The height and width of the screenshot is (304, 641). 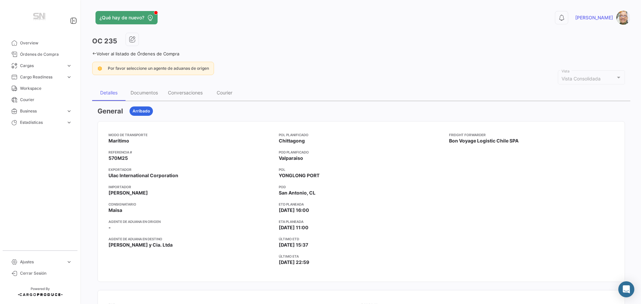 What do you see at coordinates (191, 239) in the screenshot?
I see `app-card-info-title: Agente de Aduana en Destino` at bounding box center [191, 239].